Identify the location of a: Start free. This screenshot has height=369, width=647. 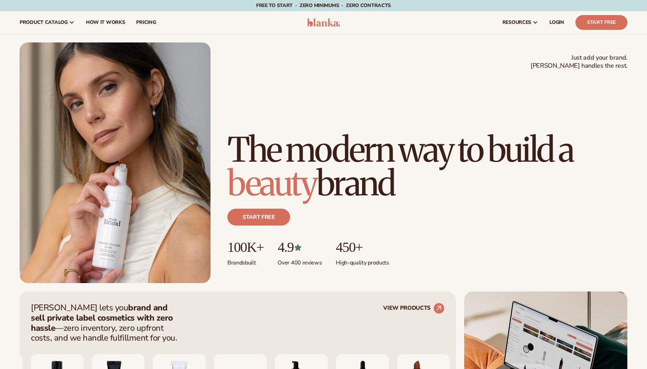
(259, 217).